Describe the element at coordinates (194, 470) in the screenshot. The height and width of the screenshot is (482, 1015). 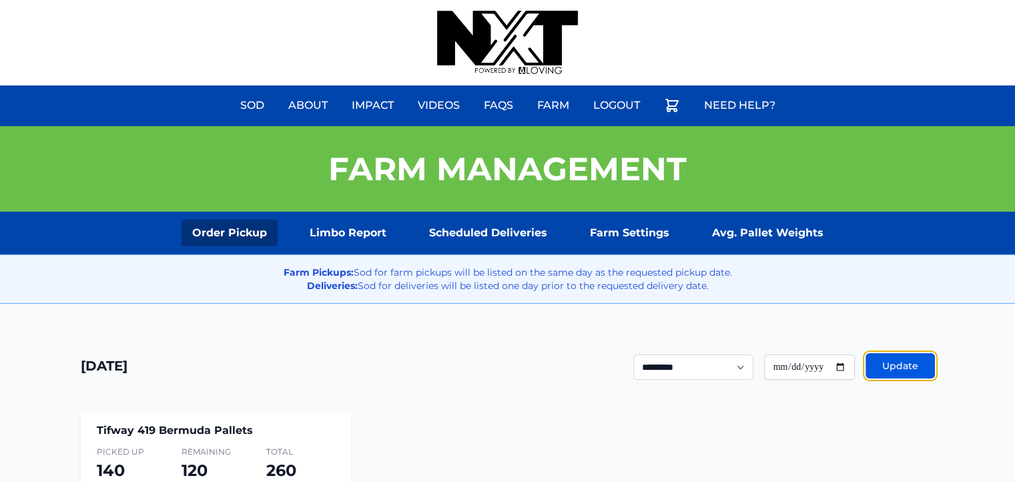
I see `span: 120` at that location.